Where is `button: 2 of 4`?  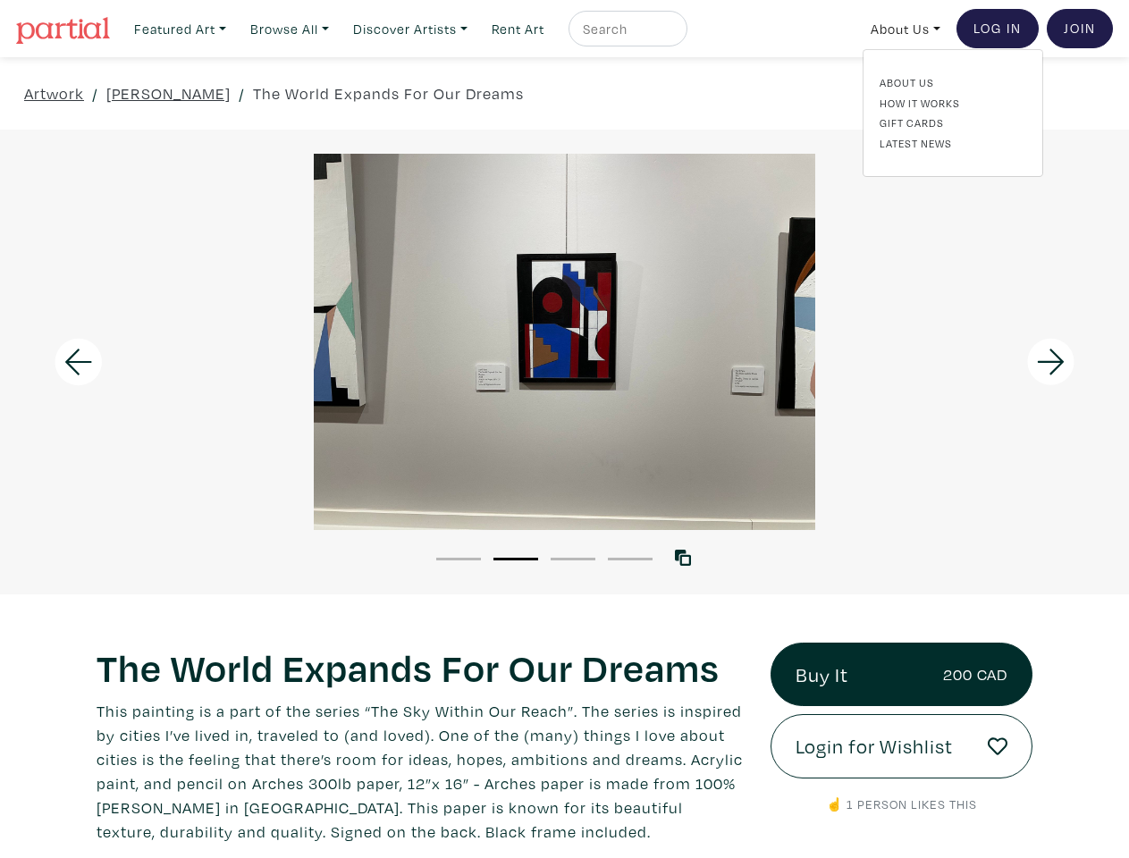
button: 2 of 4 is located at coordinates (516, 559).